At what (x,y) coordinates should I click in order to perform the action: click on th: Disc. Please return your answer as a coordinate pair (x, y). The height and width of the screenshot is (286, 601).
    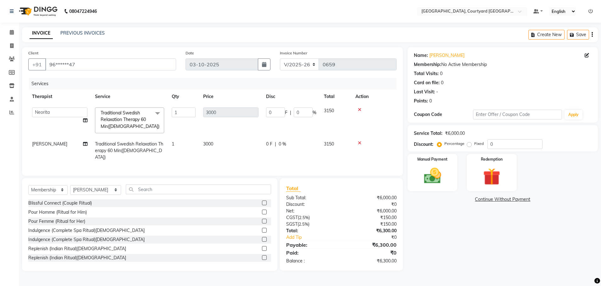
    Looking at the image, I should click on (291, 97).